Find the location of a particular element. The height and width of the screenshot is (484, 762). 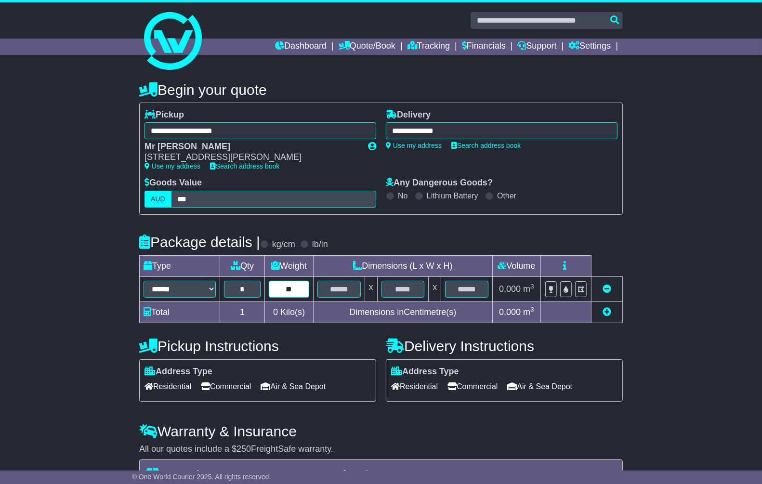

a: Remove this item is located at coordinates (607, 289).